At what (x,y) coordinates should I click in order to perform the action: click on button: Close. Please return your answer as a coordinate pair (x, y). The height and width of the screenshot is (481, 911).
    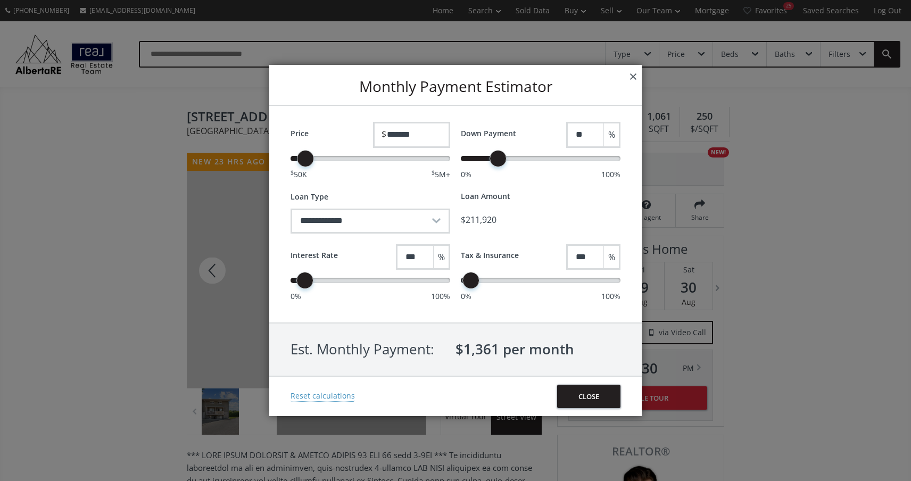
    Looking at the image, I should click on (589, 396).